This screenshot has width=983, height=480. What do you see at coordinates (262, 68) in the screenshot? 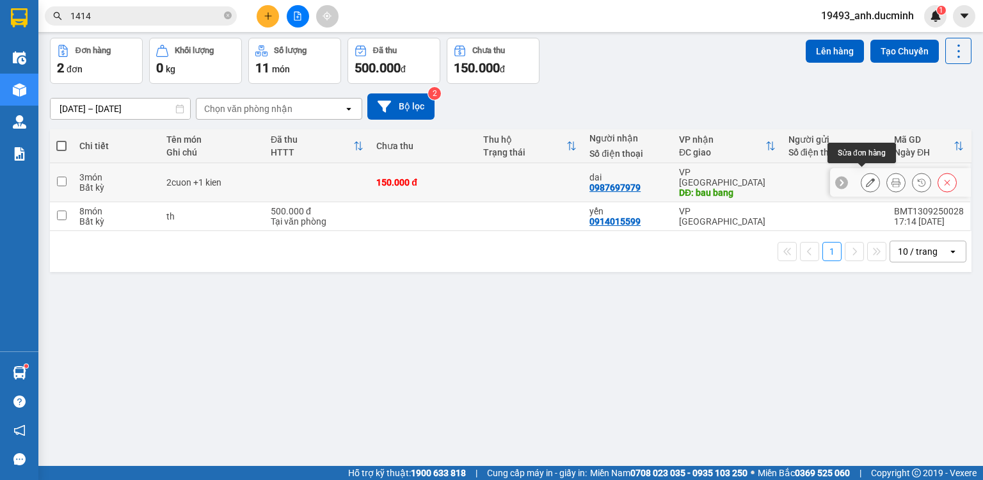
I see `span: 11` at bounding box center [262, 68].